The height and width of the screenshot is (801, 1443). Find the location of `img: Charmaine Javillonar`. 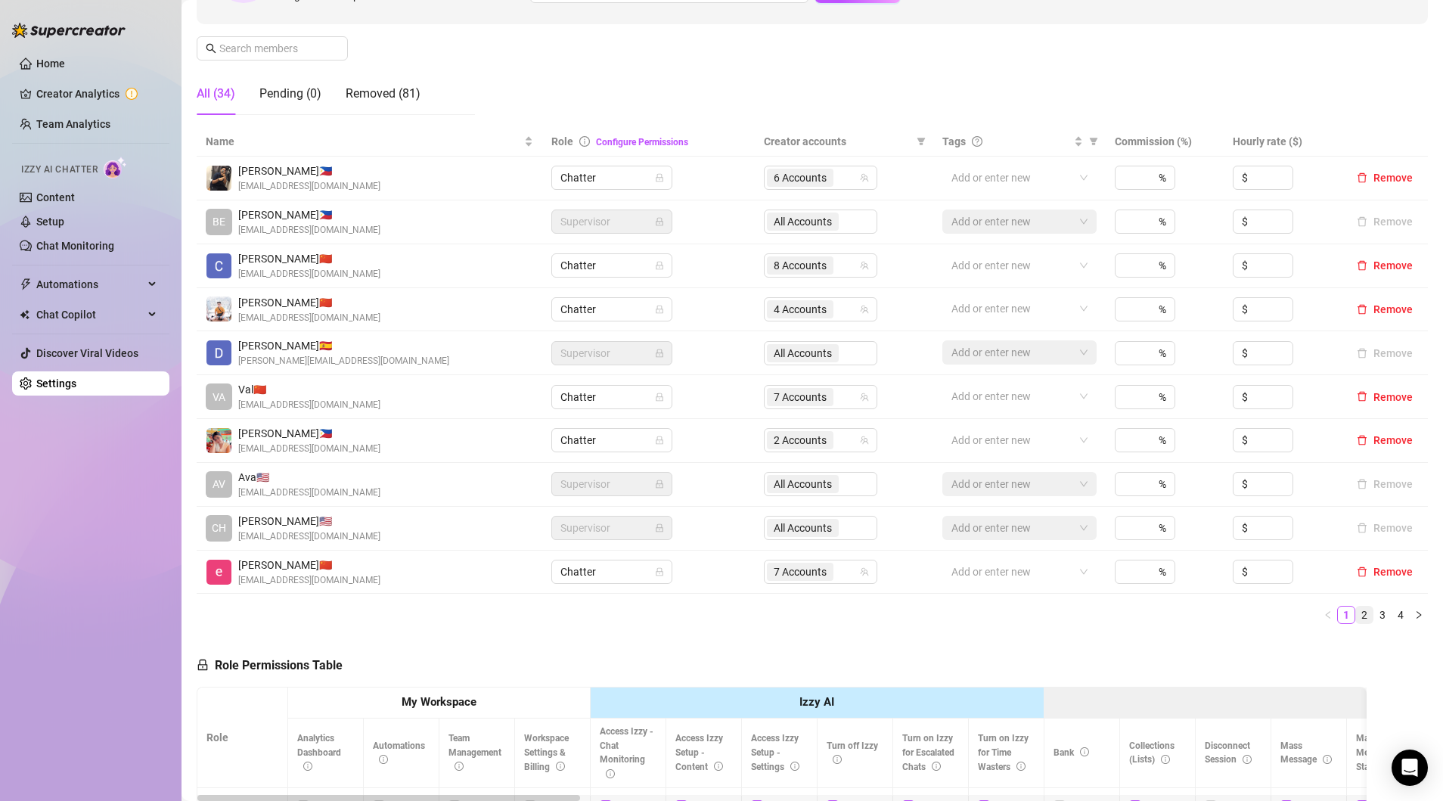

img: Charmaine Javillonar is located at coordinates (219, 265).